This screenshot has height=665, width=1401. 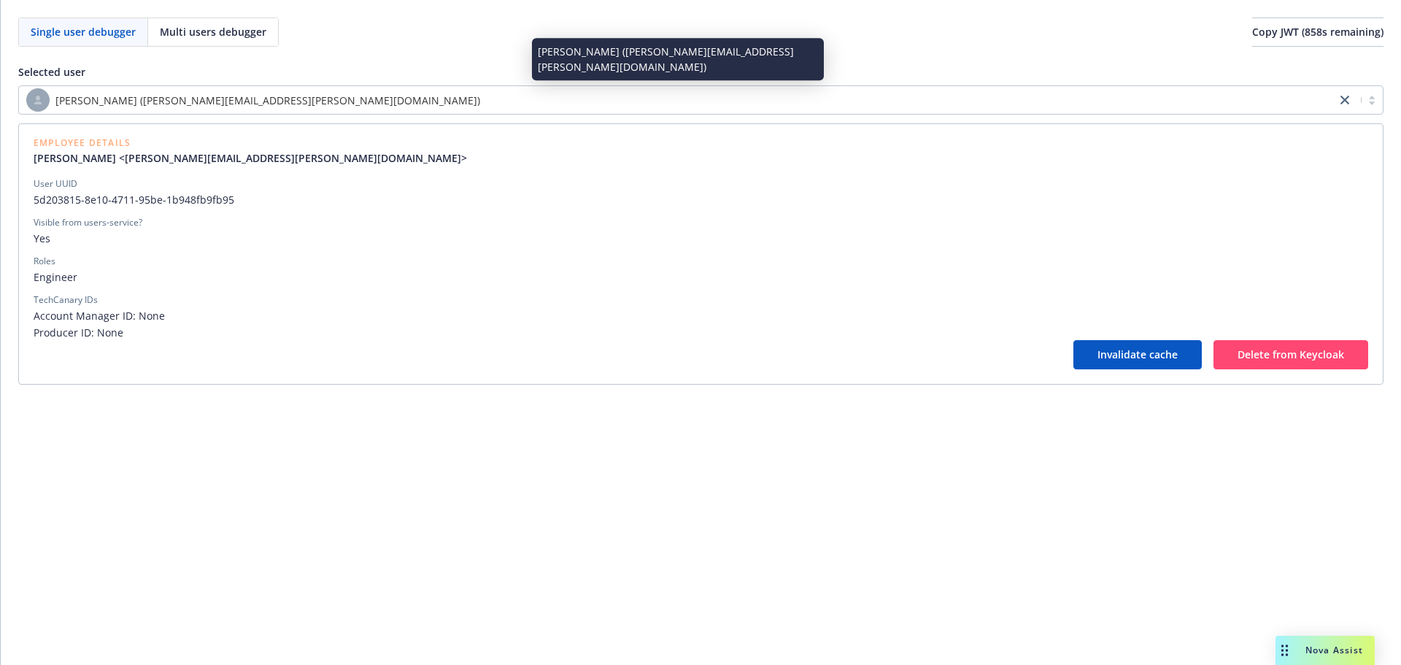 What do you see at coordinates (55, 184) in the screenshot?
I see `div: User UUID` at bounding box center [55, 184].